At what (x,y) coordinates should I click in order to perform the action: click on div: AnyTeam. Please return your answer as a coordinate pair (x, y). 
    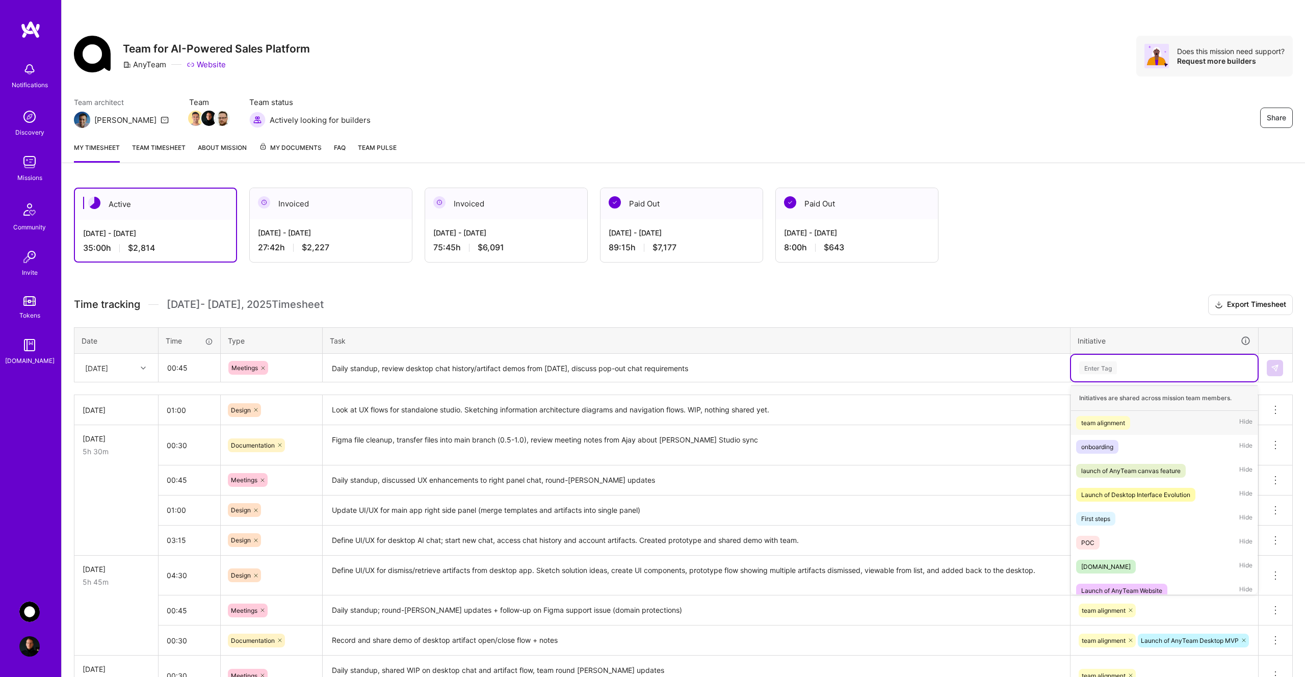
    Looking at the image, I should click on (144, 64).